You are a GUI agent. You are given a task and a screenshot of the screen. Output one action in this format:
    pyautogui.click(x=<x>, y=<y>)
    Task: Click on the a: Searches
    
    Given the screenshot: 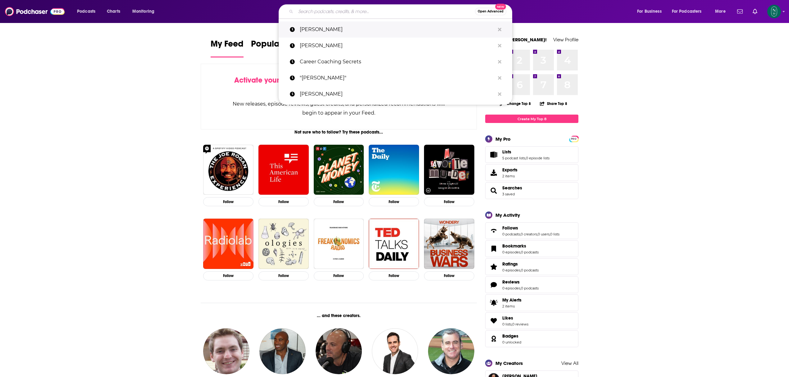 What is the action you would take?
    pyautogui.click(x=494, y=191)
    